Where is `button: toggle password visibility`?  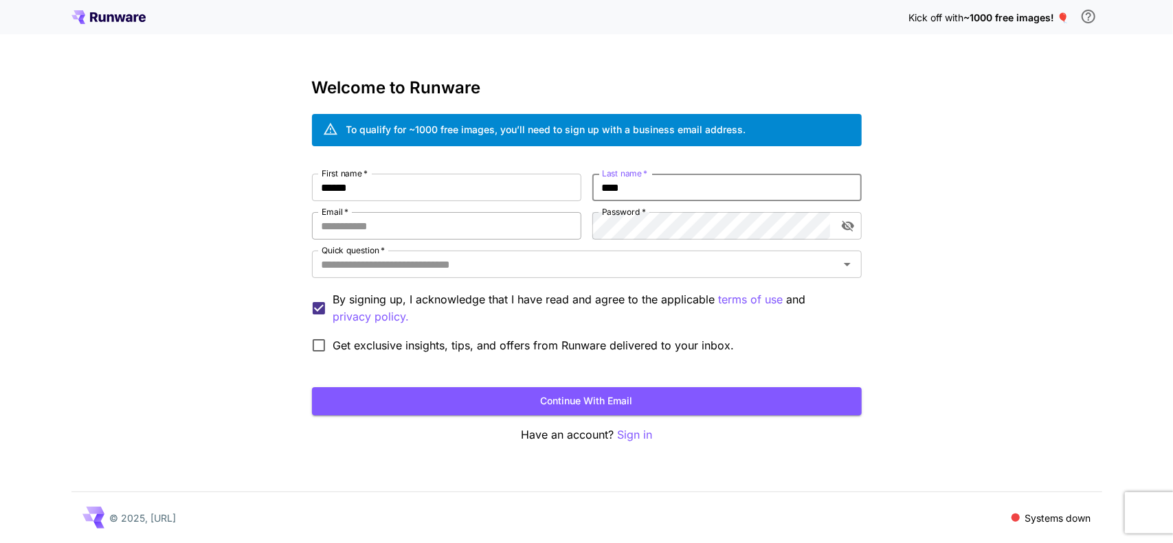 button: toggle password visibility is located at coordinates (848, 226).